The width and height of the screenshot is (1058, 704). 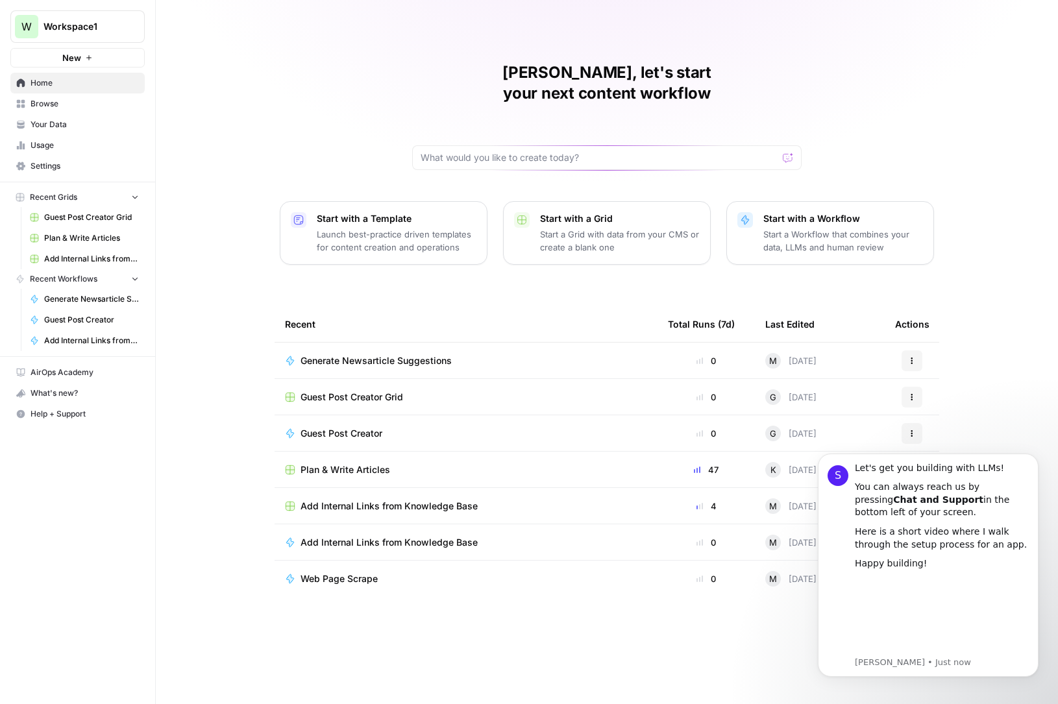 What do you see at coordinates (84, 104) in the screenshot?
I see `span: Browse` at bounding box center [84, 104].